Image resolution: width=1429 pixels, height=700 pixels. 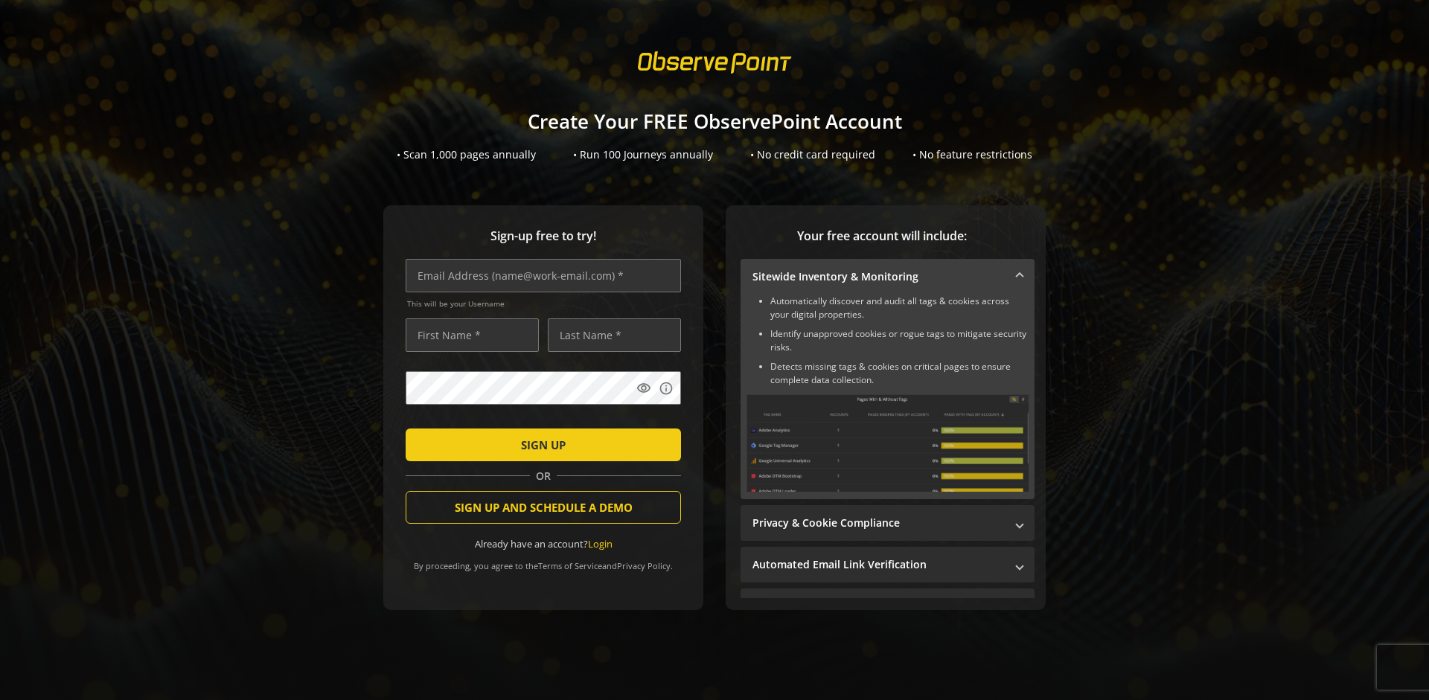 I want to click on a: Privacy Policy, so click(x=644, y=566).